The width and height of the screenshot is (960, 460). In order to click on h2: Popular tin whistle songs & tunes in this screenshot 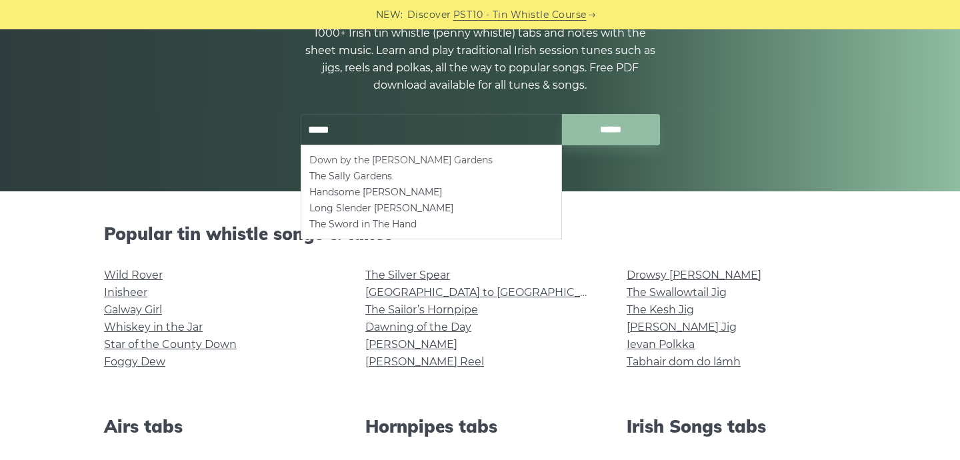, I will do `click(480, 233)`.